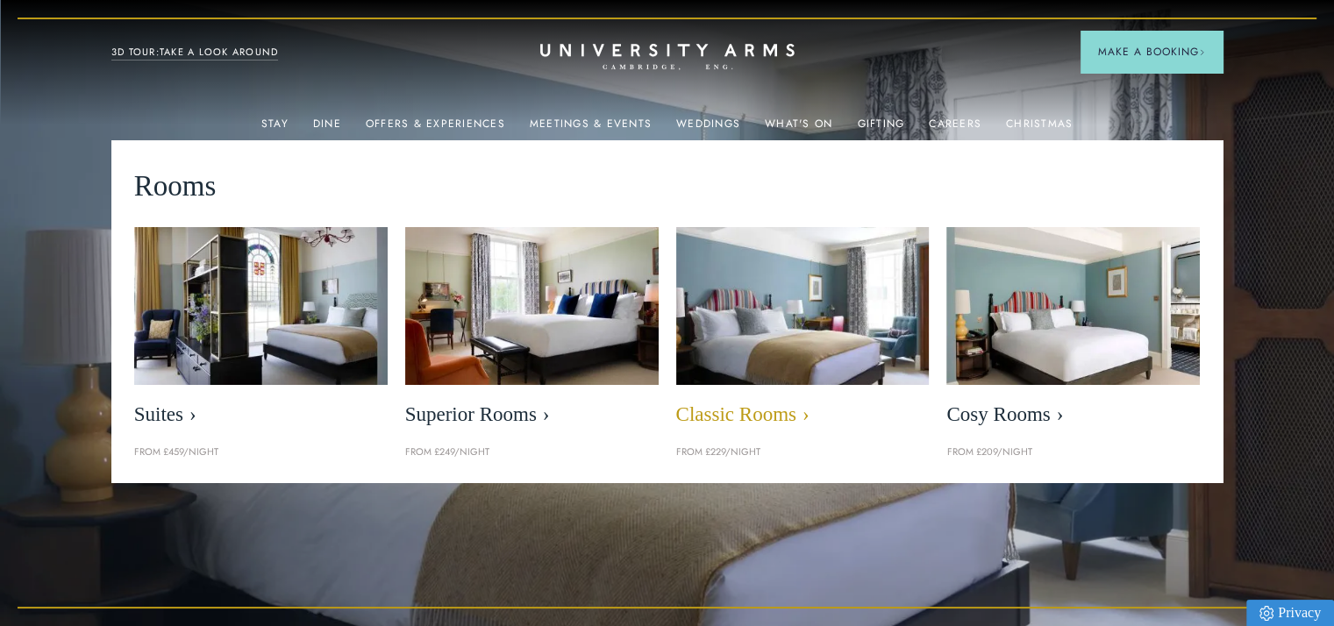  I want to click on a: Privacy, so click(1290, 613).